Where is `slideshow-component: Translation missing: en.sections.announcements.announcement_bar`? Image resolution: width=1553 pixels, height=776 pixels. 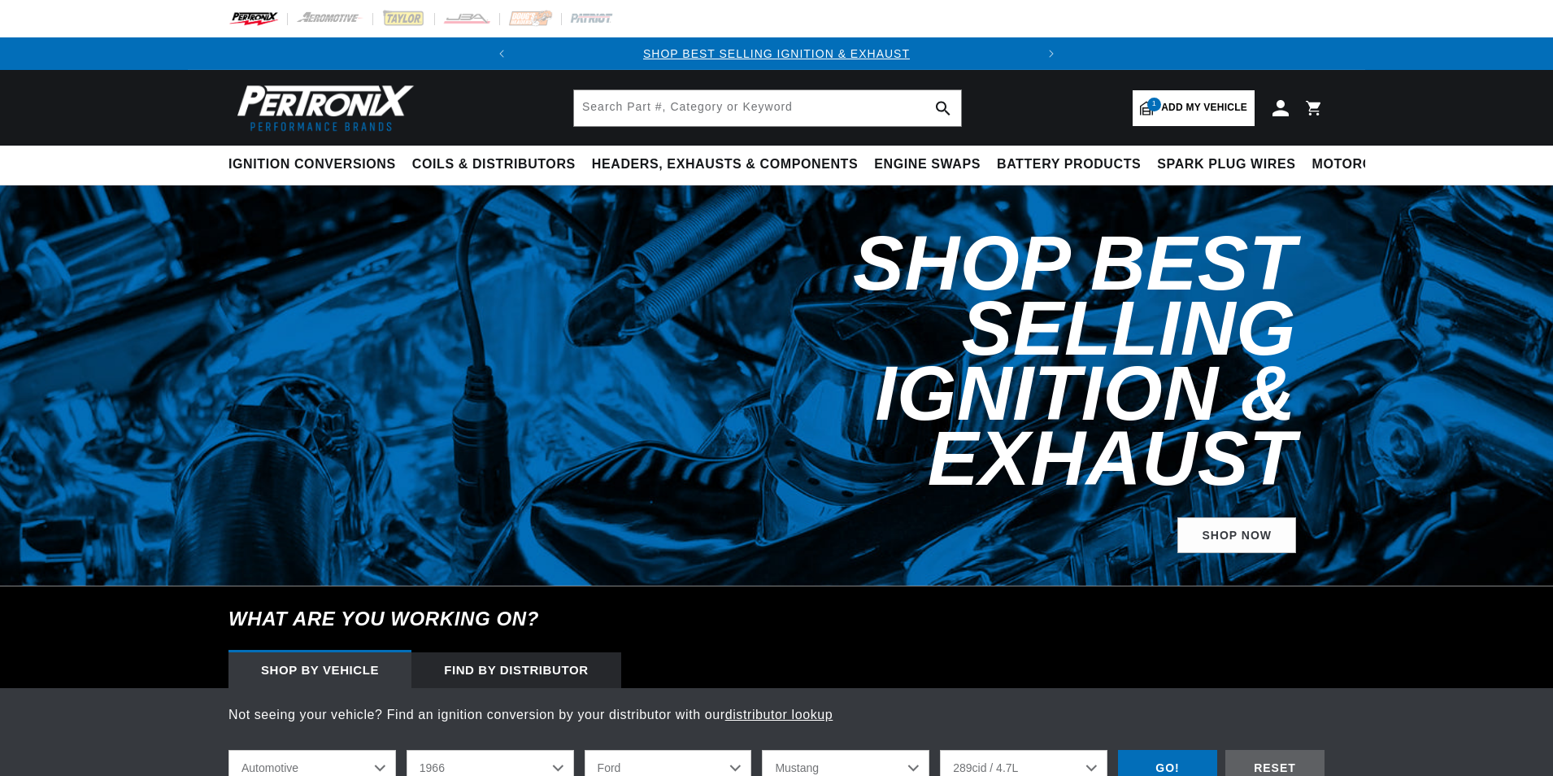 slideshow-component: Translation missing: en.sections.announcements.announcement_bar is located at coordinates (777, 54).